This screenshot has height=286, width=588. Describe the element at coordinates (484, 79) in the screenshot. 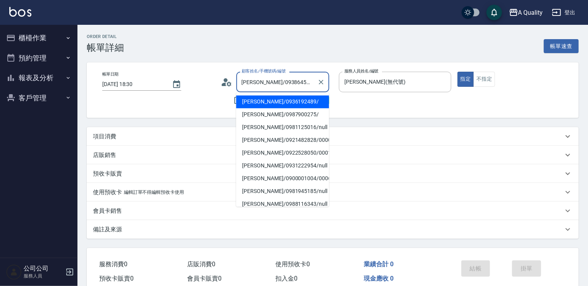

I see `button: 不指定` at that location.